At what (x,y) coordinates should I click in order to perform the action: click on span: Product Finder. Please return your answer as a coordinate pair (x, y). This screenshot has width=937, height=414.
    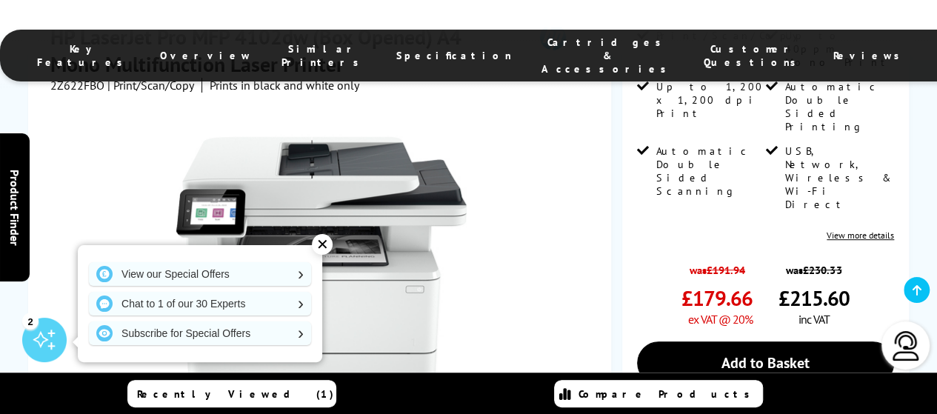
    Looking at the image, I should click on (15, 207).